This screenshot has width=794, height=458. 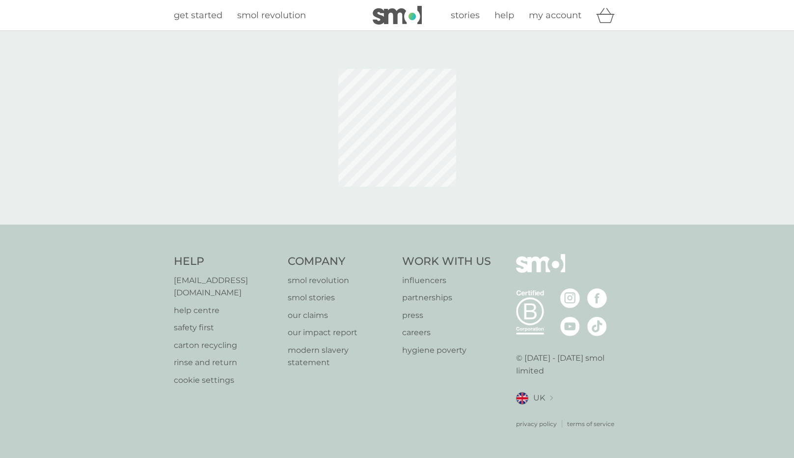 What do you see at coordinates (446, 315) in the screenshot?
I see `p: press` at bounding box center [446, 315].